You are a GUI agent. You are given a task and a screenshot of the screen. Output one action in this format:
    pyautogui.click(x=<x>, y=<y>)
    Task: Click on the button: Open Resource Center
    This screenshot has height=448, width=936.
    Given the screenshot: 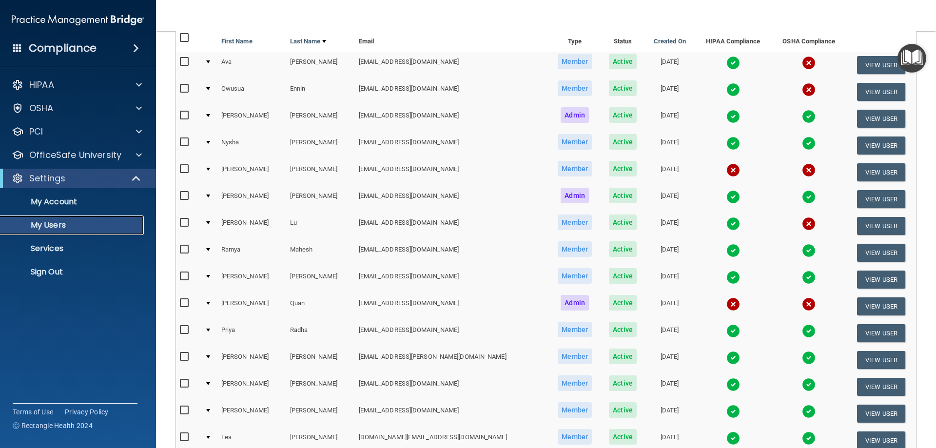 What is the action you would take?
    pyautogui.click(x=912, y=58)
    